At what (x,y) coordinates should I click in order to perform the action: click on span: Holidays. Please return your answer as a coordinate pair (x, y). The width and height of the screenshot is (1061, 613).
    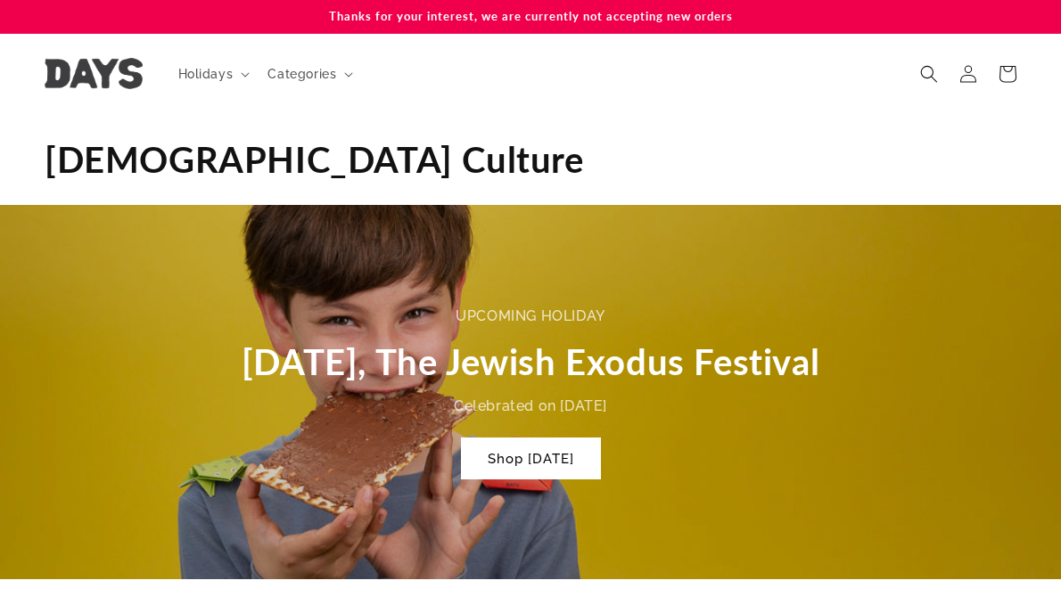
    Looking at the image, I should click on (206, 74).